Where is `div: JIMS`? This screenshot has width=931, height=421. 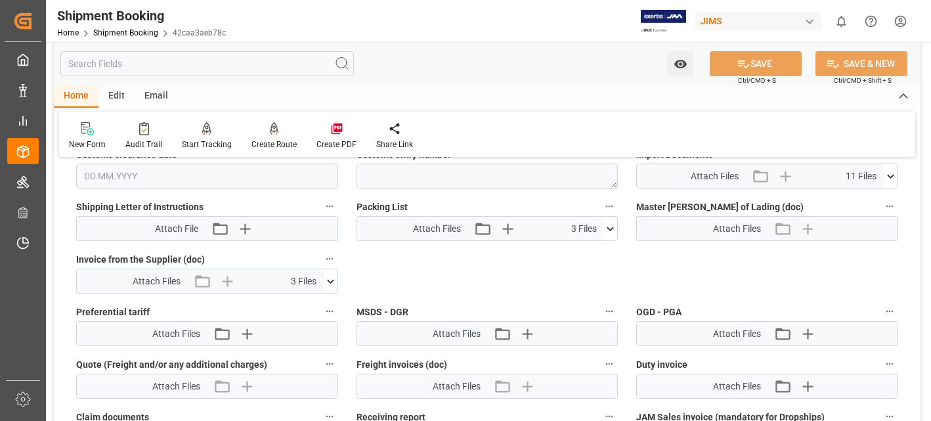
div: JIMS is located at coordinates (759, 21).